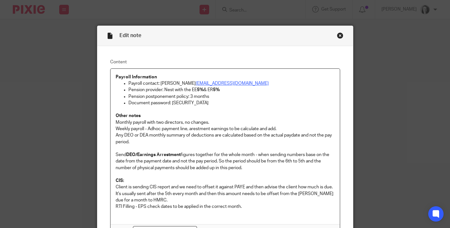 This screenshot has width=450, height=228. I want to click on p: Pension postponement policy: 3 months, so click(232, 97).